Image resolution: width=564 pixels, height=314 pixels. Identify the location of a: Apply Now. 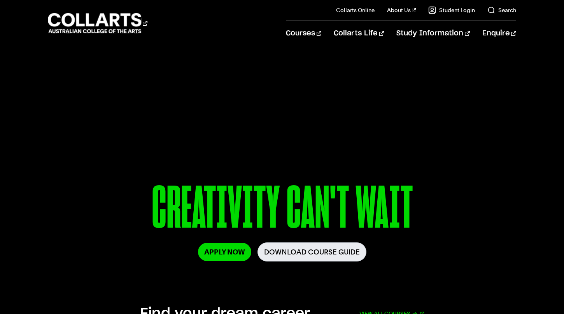
(224, 251).